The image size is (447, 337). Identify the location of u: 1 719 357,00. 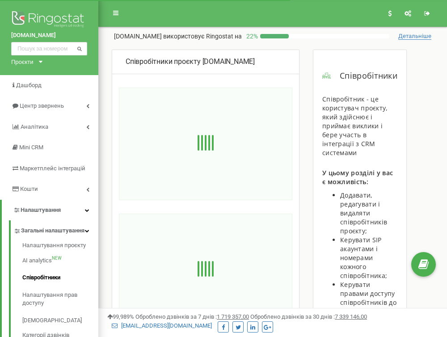
(233, 317).